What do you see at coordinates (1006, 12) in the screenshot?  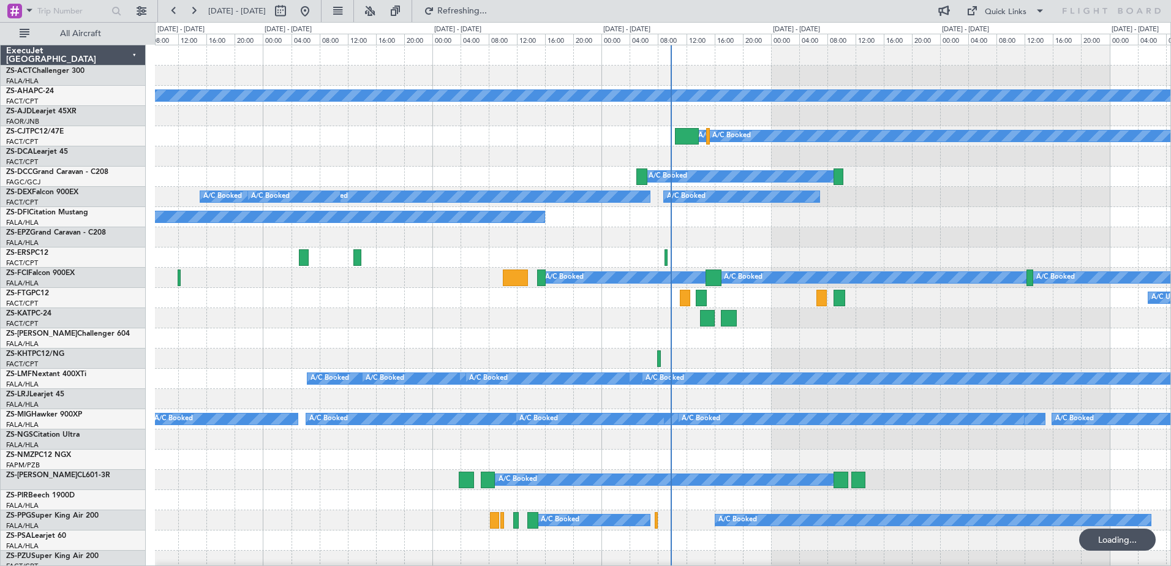 I see `div: Quick Links` at bounding box center [1006, 12].